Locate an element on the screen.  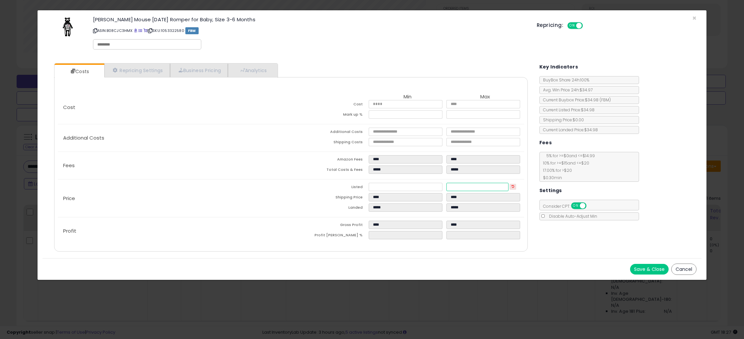
span: Current Buybox Price: is located at coordinates (575, 100).